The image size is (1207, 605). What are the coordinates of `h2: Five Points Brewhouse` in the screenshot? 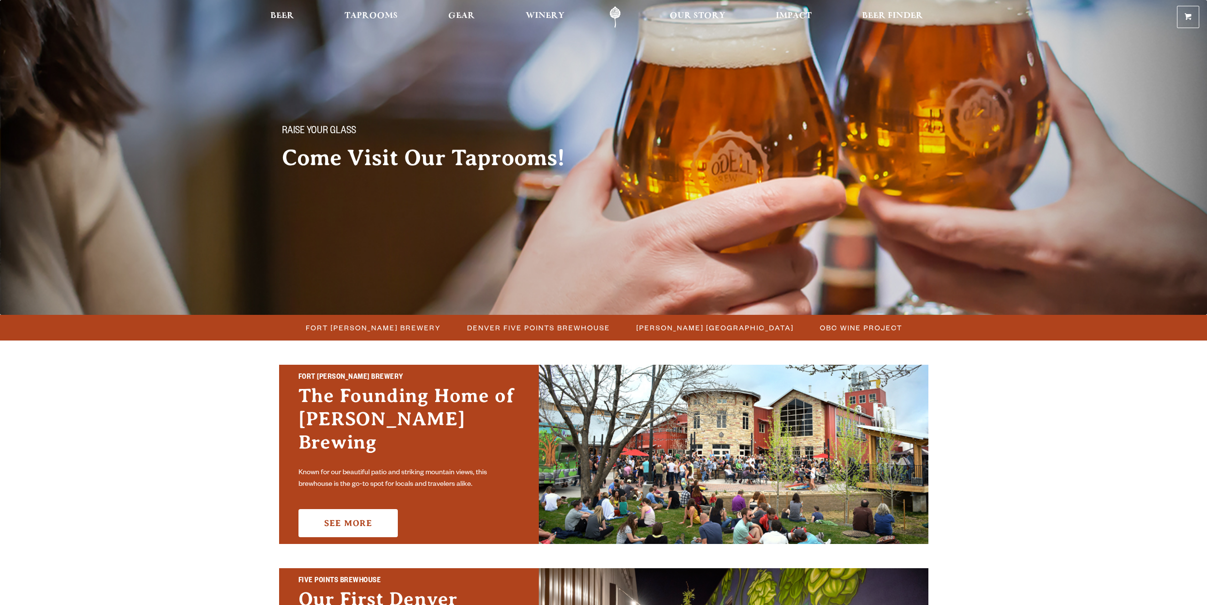 It's located at (409, 581).